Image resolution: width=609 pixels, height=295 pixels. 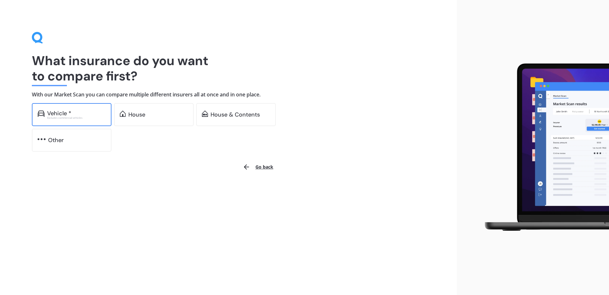 I want to click on div: Other, so click(x=56, y=140).